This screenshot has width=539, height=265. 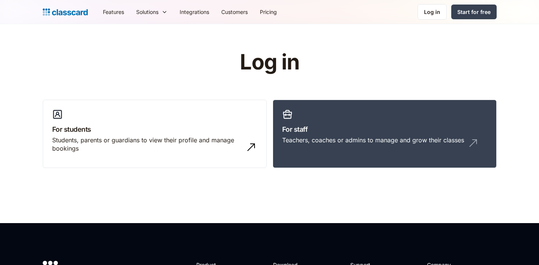 What do you see at coordinates (194, 12) in the screenshot?
I see `a: Integrations` at bounding box center [194, 12].